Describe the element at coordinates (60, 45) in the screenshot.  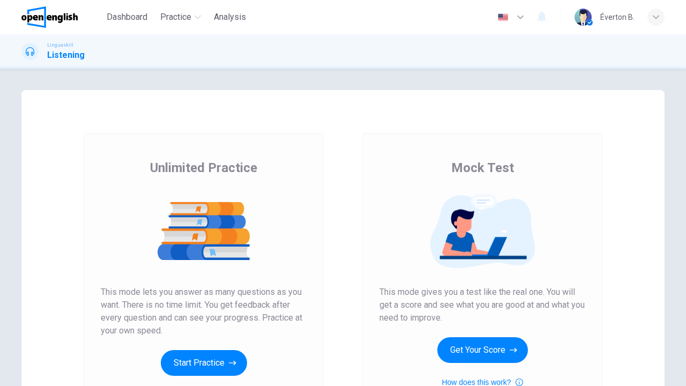
I see `span: Linguaskill` at that location.